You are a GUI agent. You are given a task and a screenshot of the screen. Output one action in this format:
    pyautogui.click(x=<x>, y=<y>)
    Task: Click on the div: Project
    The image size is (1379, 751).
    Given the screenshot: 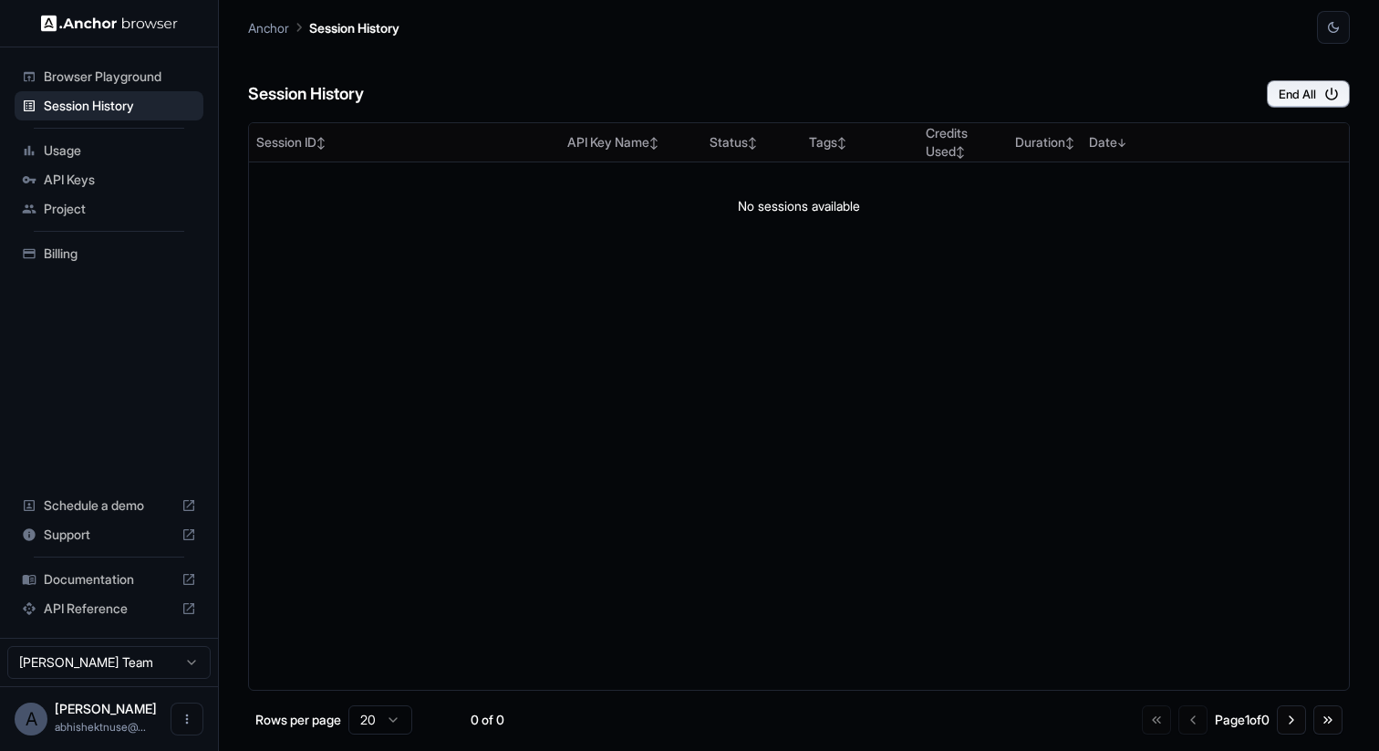 What is the action you would take?
    pyautogui.click(x=109, y=209)
    